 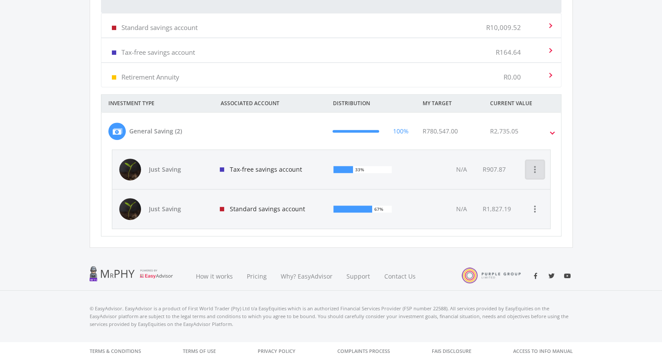 What do you see at coordinates (358, 170) in the screenshot?
I see `div: 33%` at bounding box center [358, 170].